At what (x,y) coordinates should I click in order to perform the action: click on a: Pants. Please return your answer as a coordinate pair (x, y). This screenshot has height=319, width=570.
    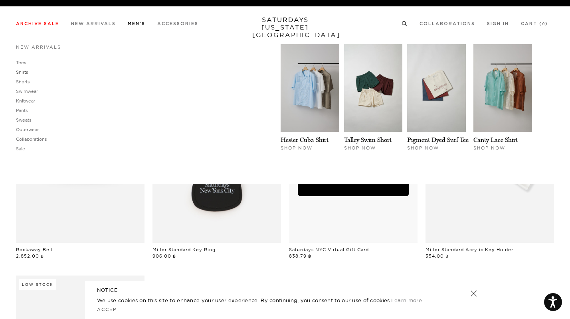
    Looking at the image, I should click on (22, 111).